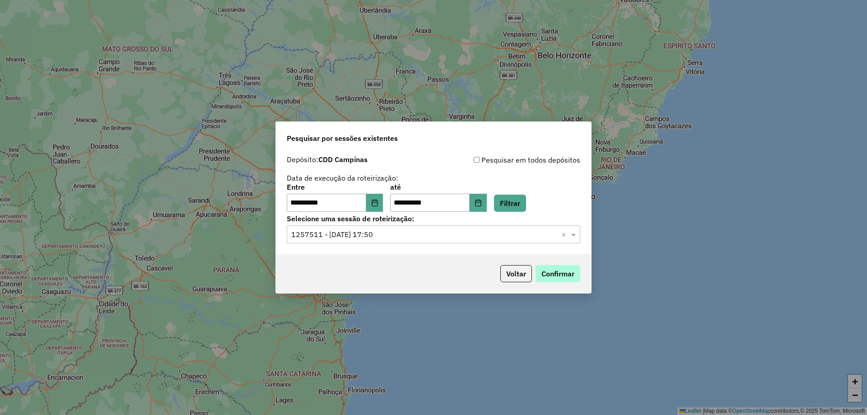 The width and height of the screenshot is (867, 415). I want to click on label: até, so click(438, 187).